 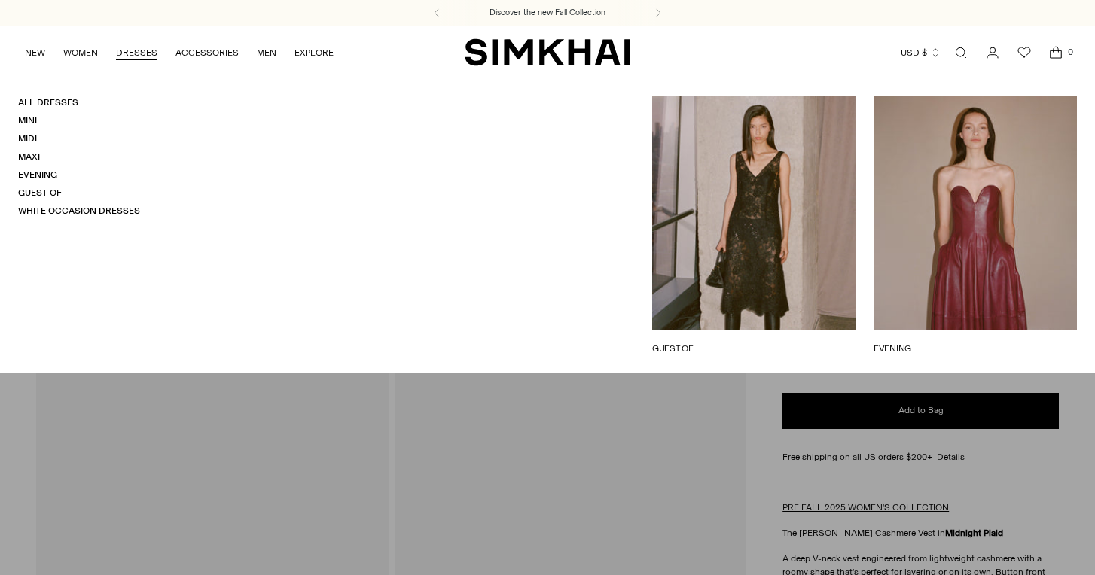 What do you see at coordinates (961, 53) in the screenshot?
I see `a: Open search modal` at bounding box center [961, 53].